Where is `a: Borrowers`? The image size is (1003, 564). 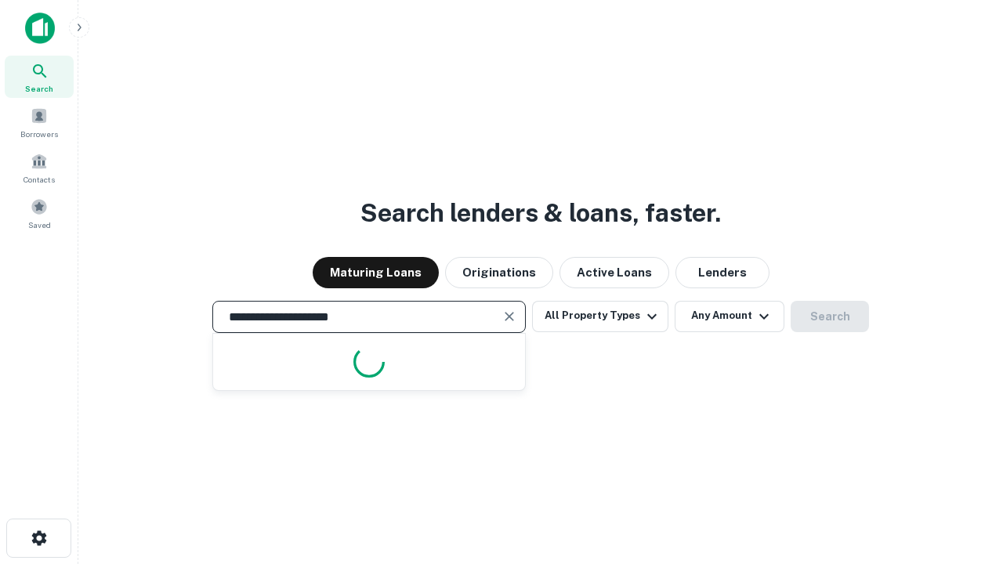
a: Borrowers is located at coordinates (39, 122).